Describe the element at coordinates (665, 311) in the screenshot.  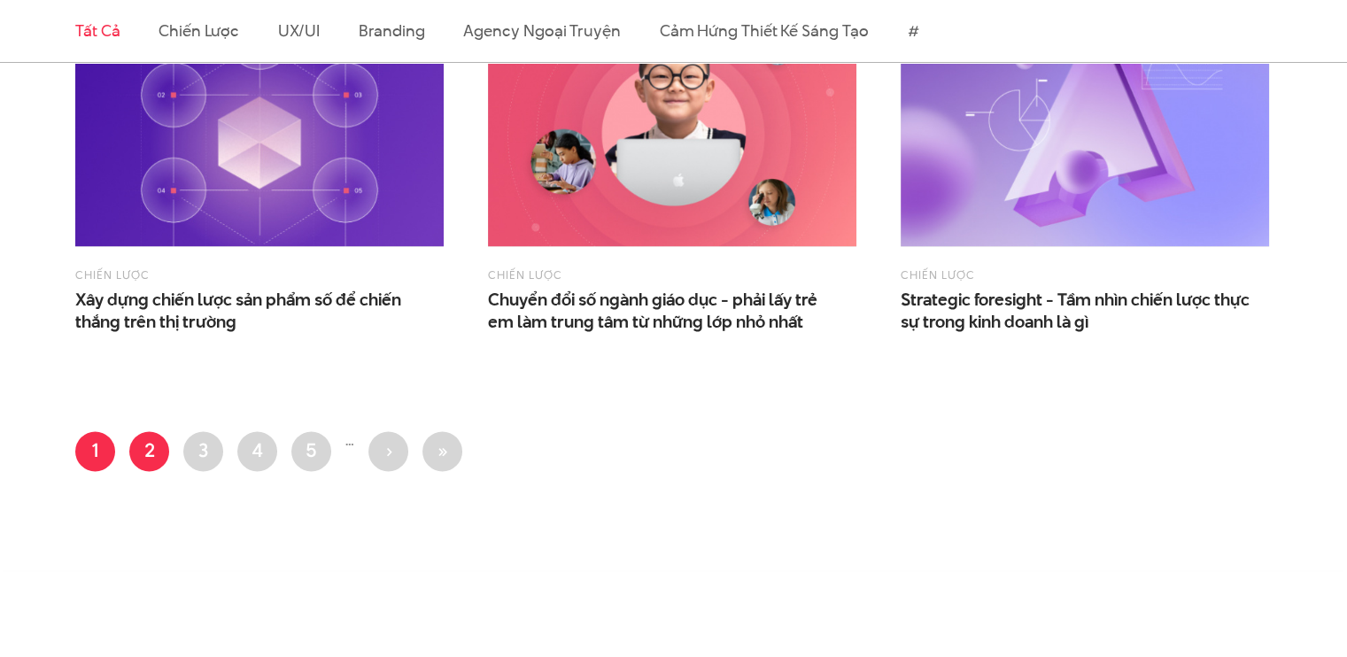
I see `span: Chuyển đổi số ngành giáo dục - phải lấy trẻ` at that location.